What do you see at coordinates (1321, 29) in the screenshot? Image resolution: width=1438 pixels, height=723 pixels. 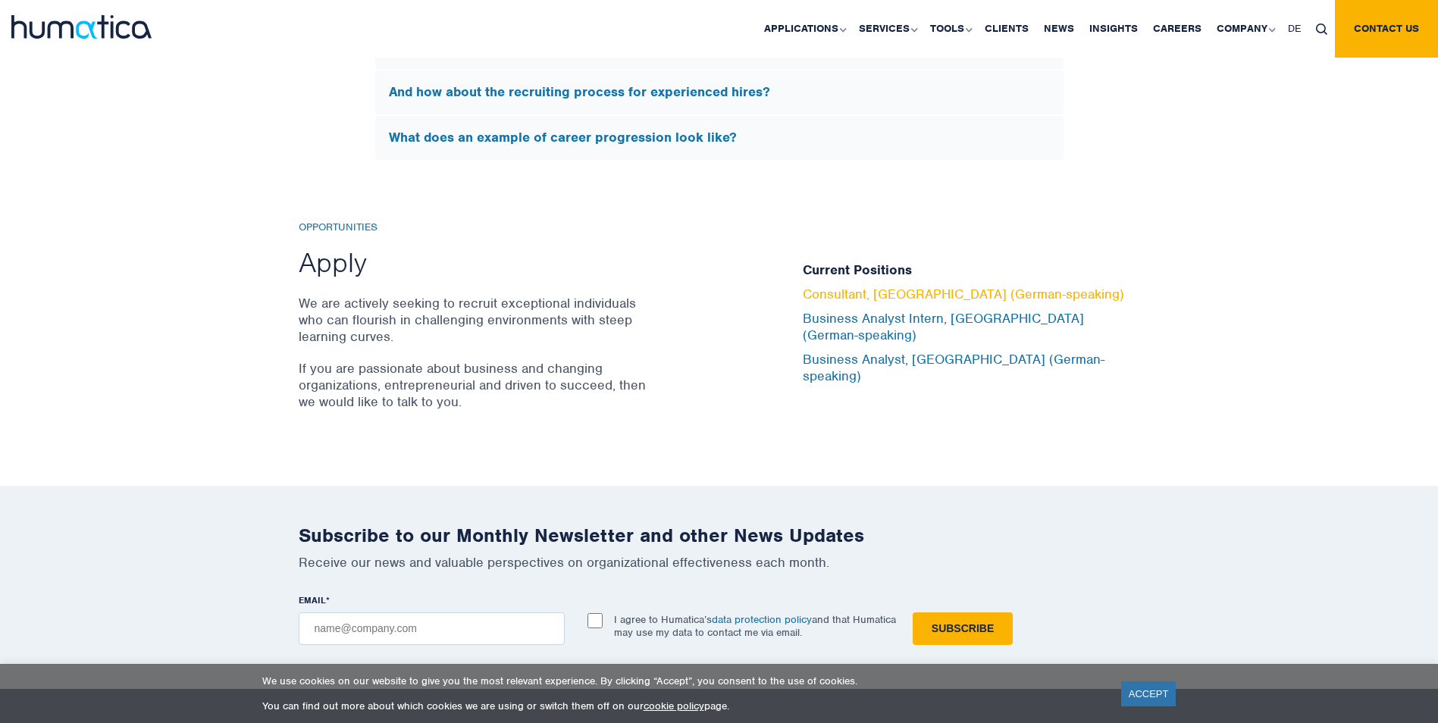 I see `img: search_icon` at bounding box center [1321, 29].